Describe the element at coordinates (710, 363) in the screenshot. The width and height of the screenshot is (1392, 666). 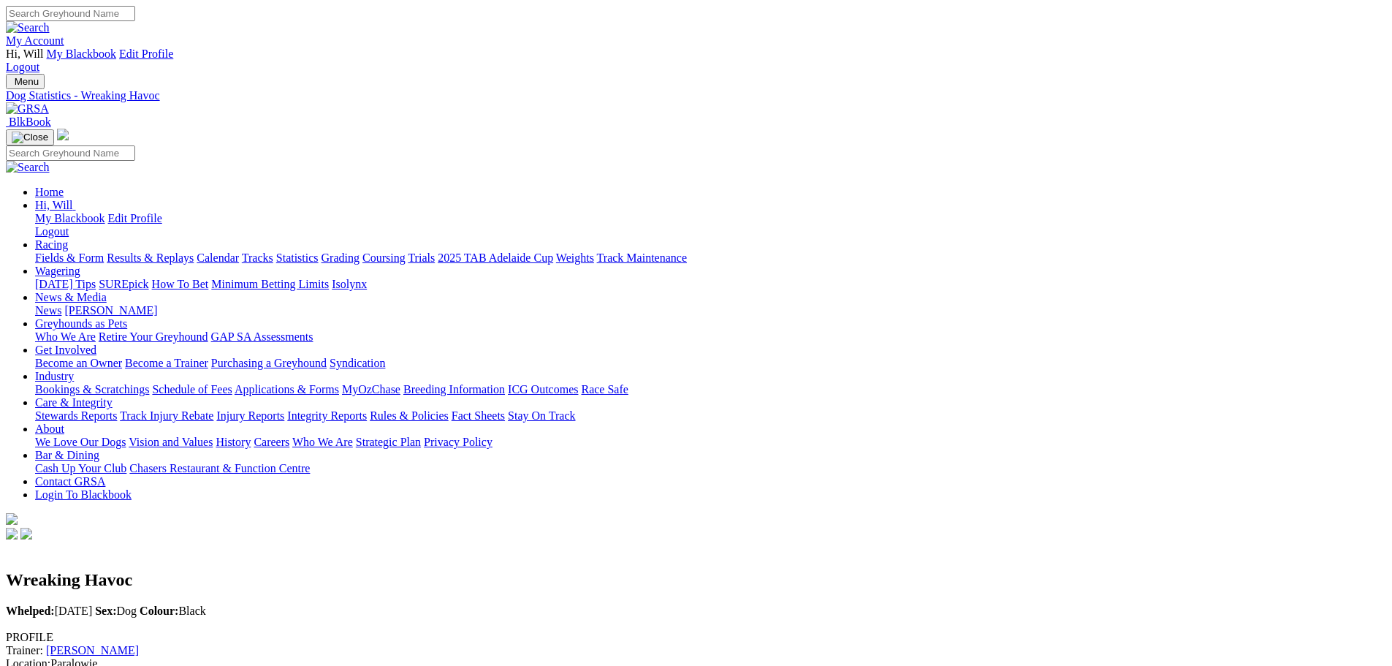
I see `div: Get Involved` at that location.